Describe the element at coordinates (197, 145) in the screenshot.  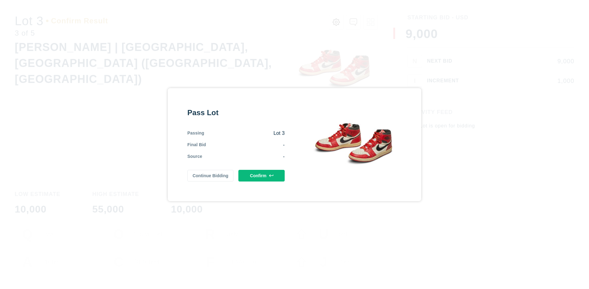
I see `div: Final Bid` at that location.